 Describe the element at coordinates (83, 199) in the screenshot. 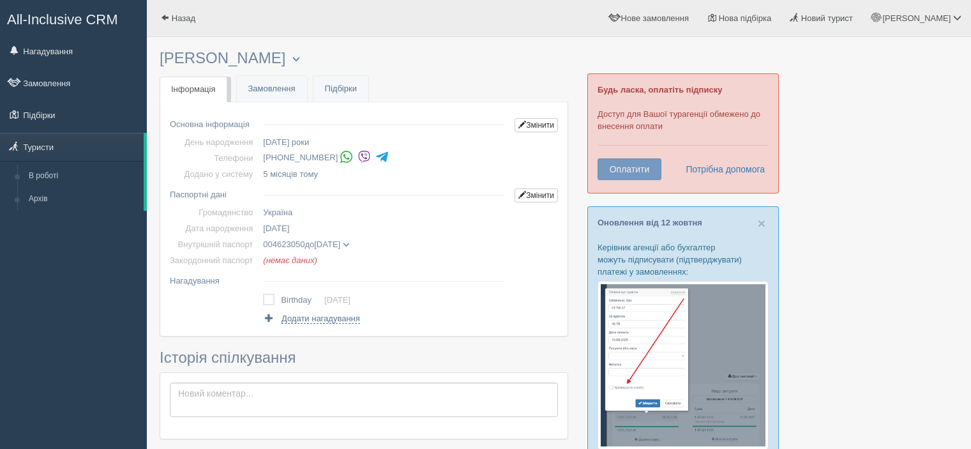

I see `a: Архів` at that location.